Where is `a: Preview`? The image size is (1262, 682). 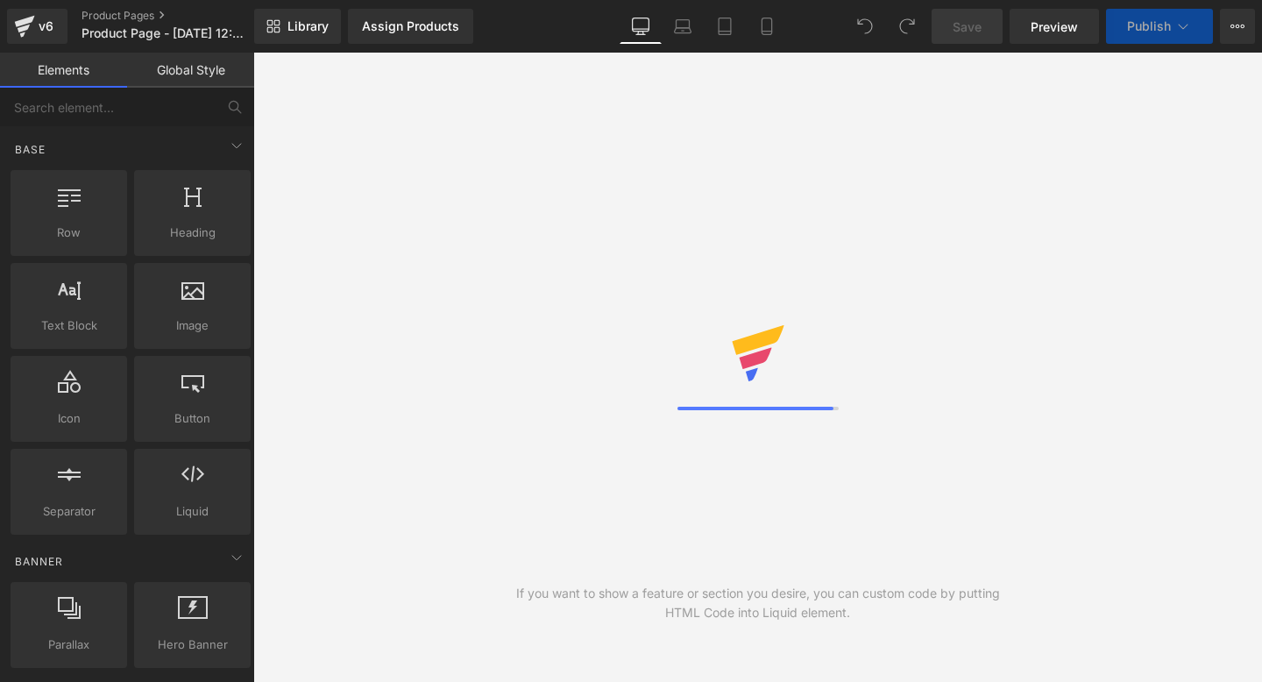 a: Preview is located at coordinates (1054, 26).